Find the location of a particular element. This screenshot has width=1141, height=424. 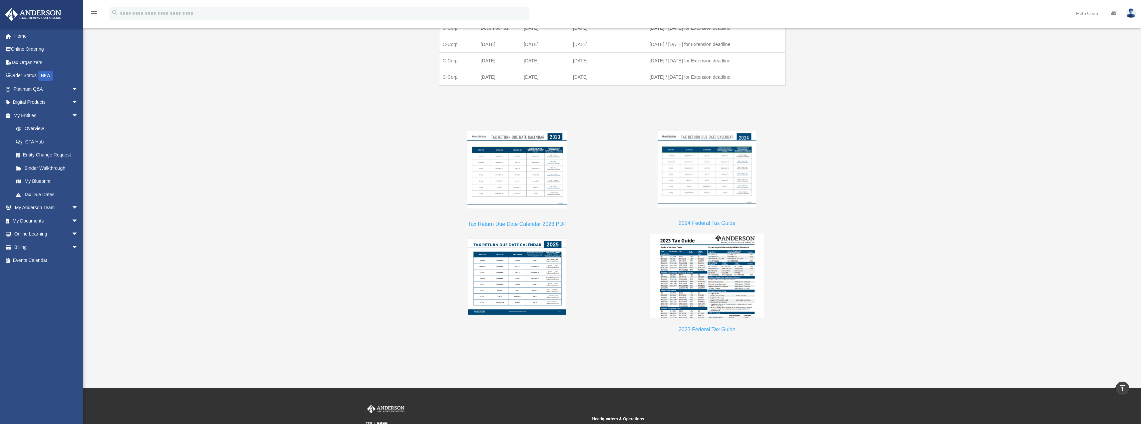

a: Platinum Q&Aarrow_drop_down is located at coordinates (46, 89).